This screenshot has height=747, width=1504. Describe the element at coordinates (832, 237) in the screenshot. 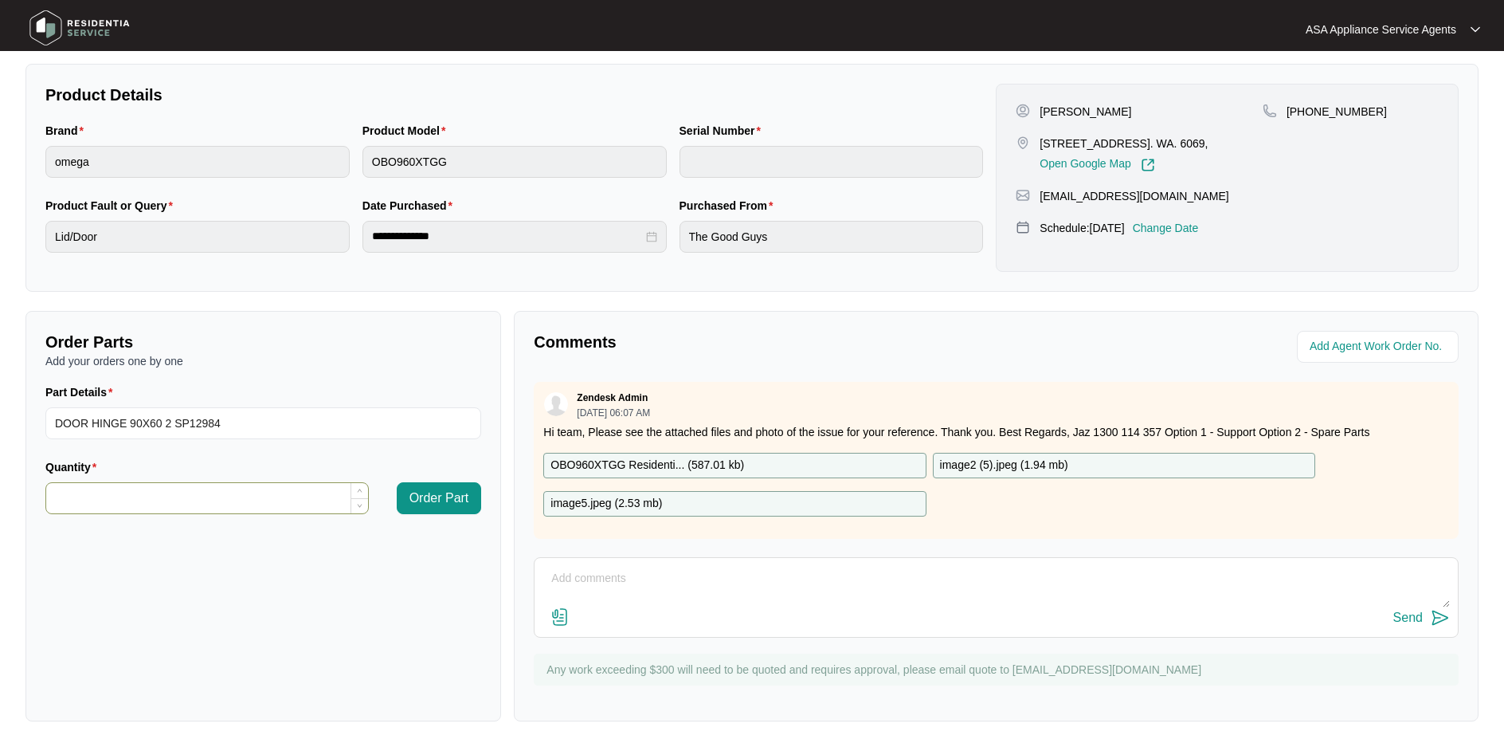

I see `input: Purchased From` at that location.